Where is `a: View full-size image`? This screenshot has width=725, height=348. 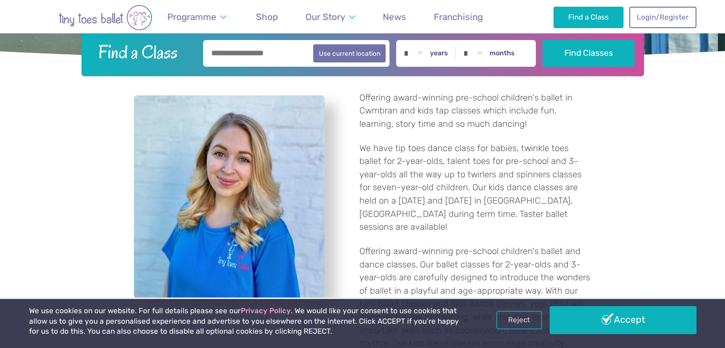 a: View full-size image is located at coordinates (229, 196).